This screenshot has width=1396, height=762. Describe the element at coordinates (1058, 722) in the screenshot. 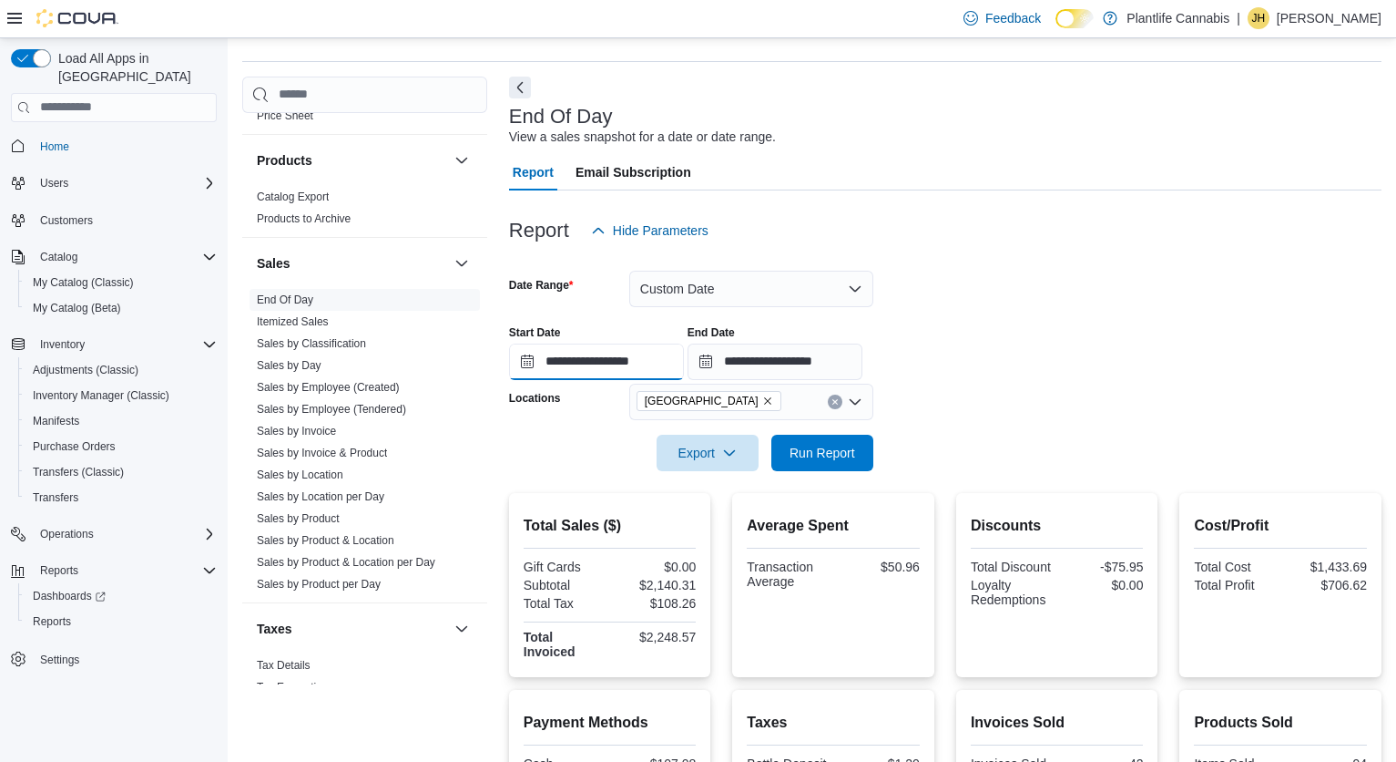

I see `h2: Invoices Sold` at that location.